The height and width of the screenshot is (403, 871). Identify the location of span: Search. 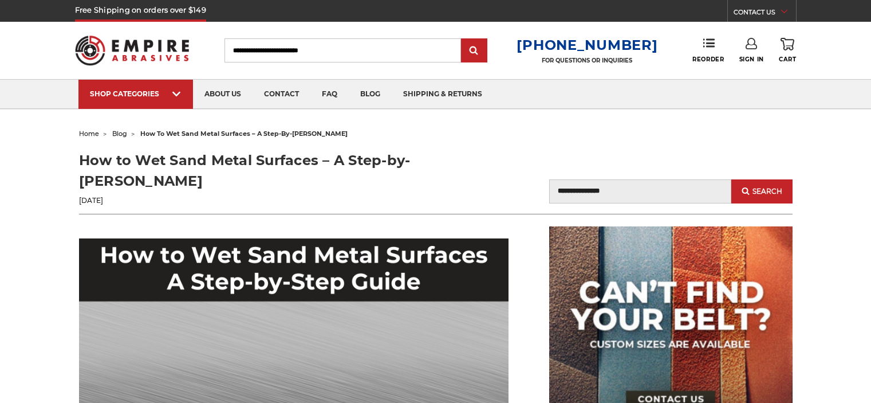
(768, 191).